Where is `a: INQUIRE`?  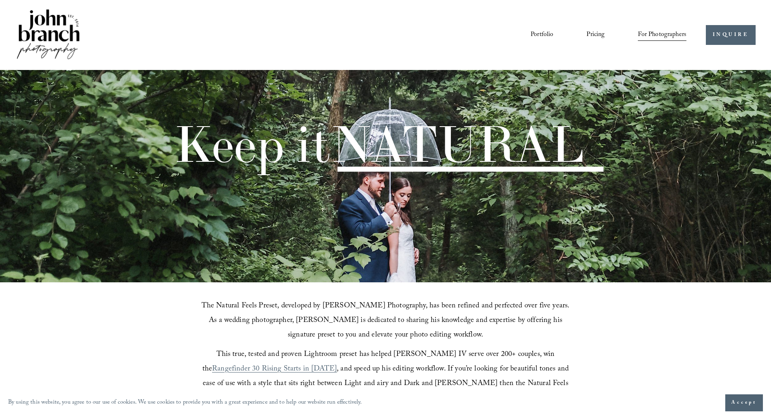 a: INQUIRE is located at coordinates (731, 35).